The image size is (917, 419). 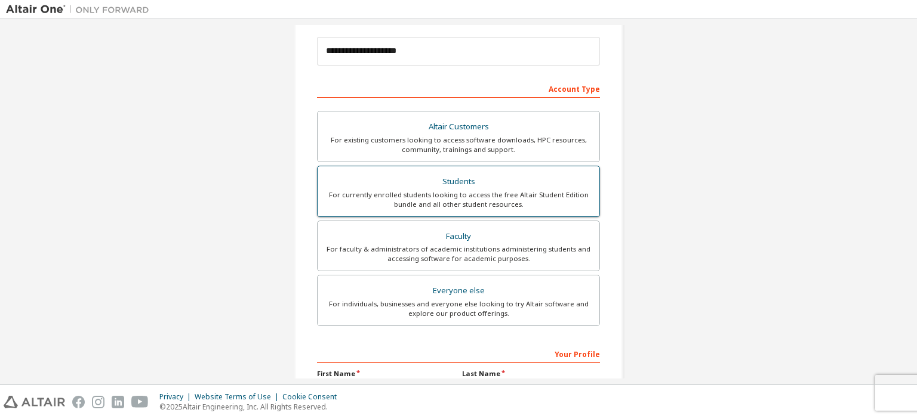 What do you see at coordinates (78, 402) in the screenshot?
I see `img: facebook.svg` at bounding box center [78, 402].